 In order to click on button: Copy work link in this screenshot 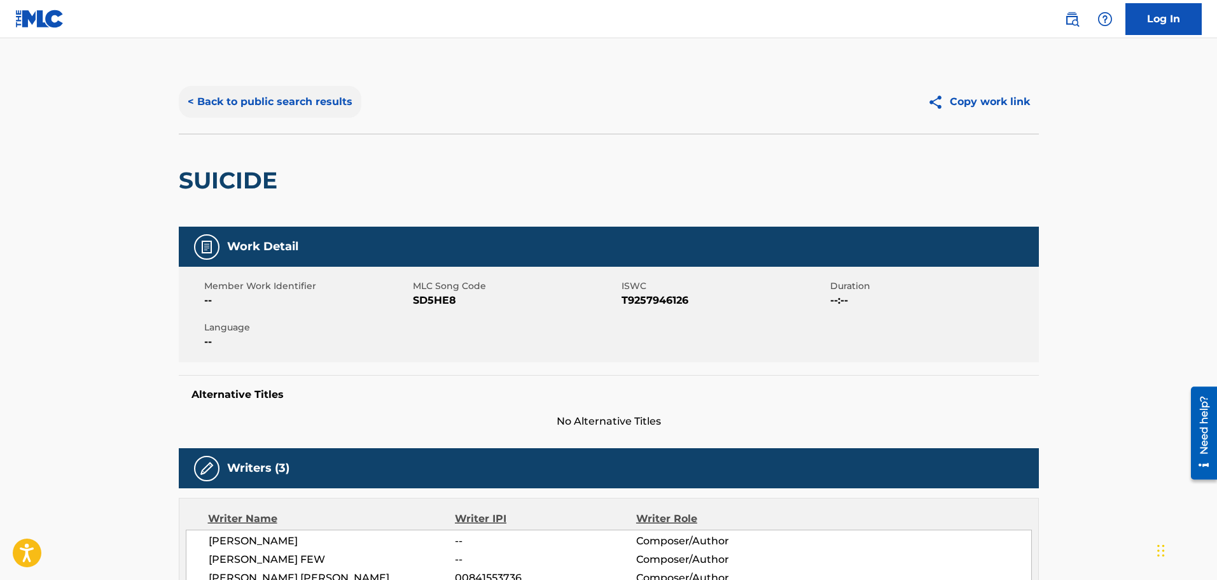, I will do `click(978, 102)`.